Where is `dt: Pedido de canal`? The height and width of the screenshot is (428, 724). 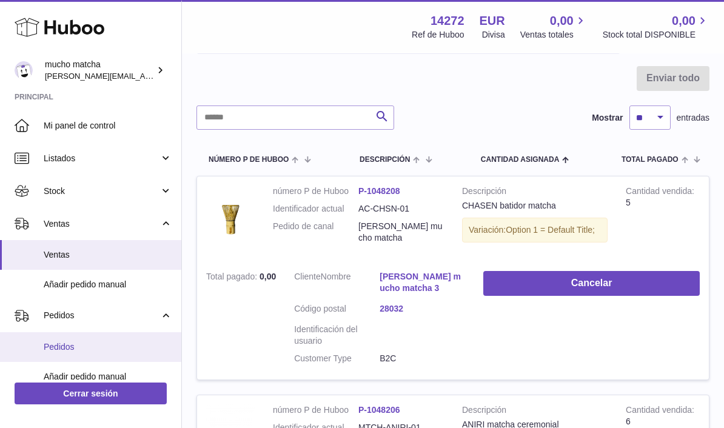 dt: Pedido de canal is located at coordinates (315, 232).